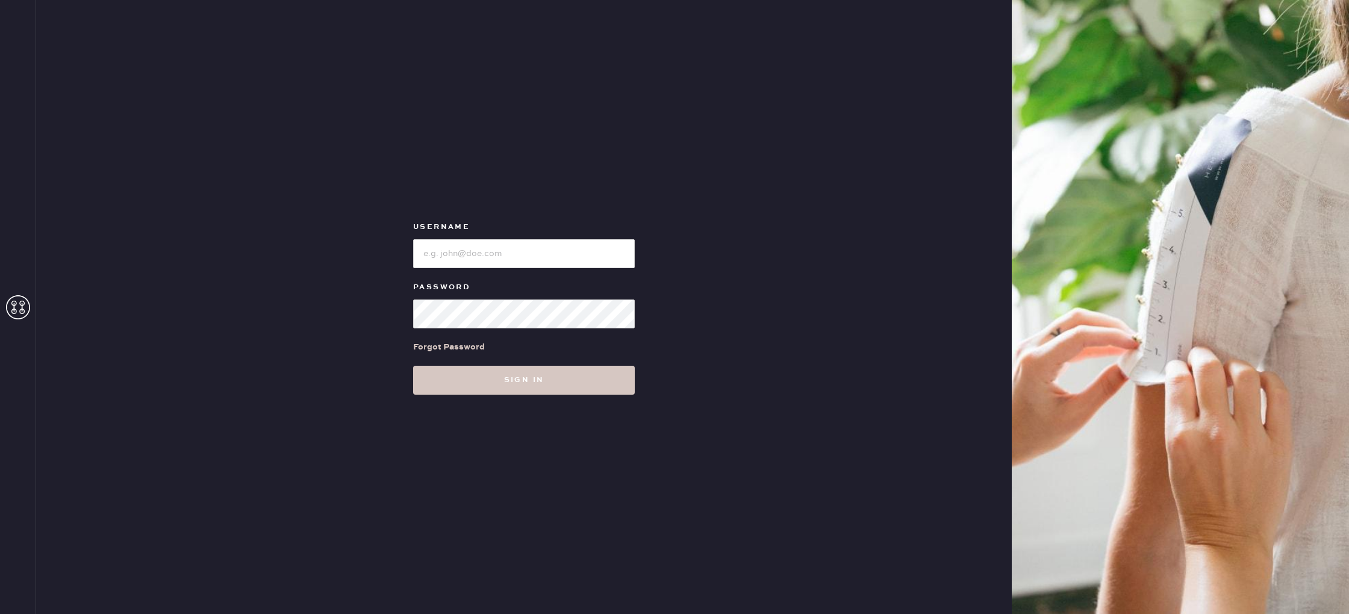 This screenshot has width=1349, height=614. Describe the element at coordinates (449, 347) in the screenshot. I see `a: Forgot Password` at that location.